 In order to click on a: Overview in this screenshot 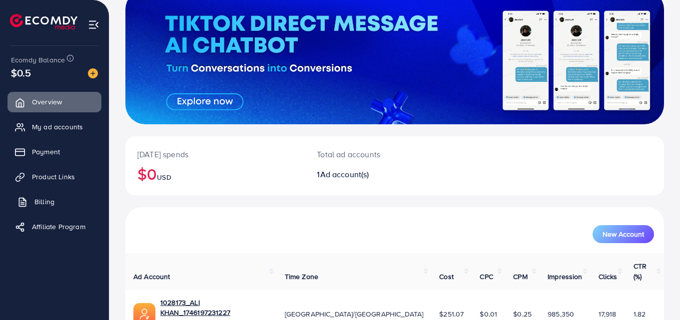, I will do `click(54, 102)`.